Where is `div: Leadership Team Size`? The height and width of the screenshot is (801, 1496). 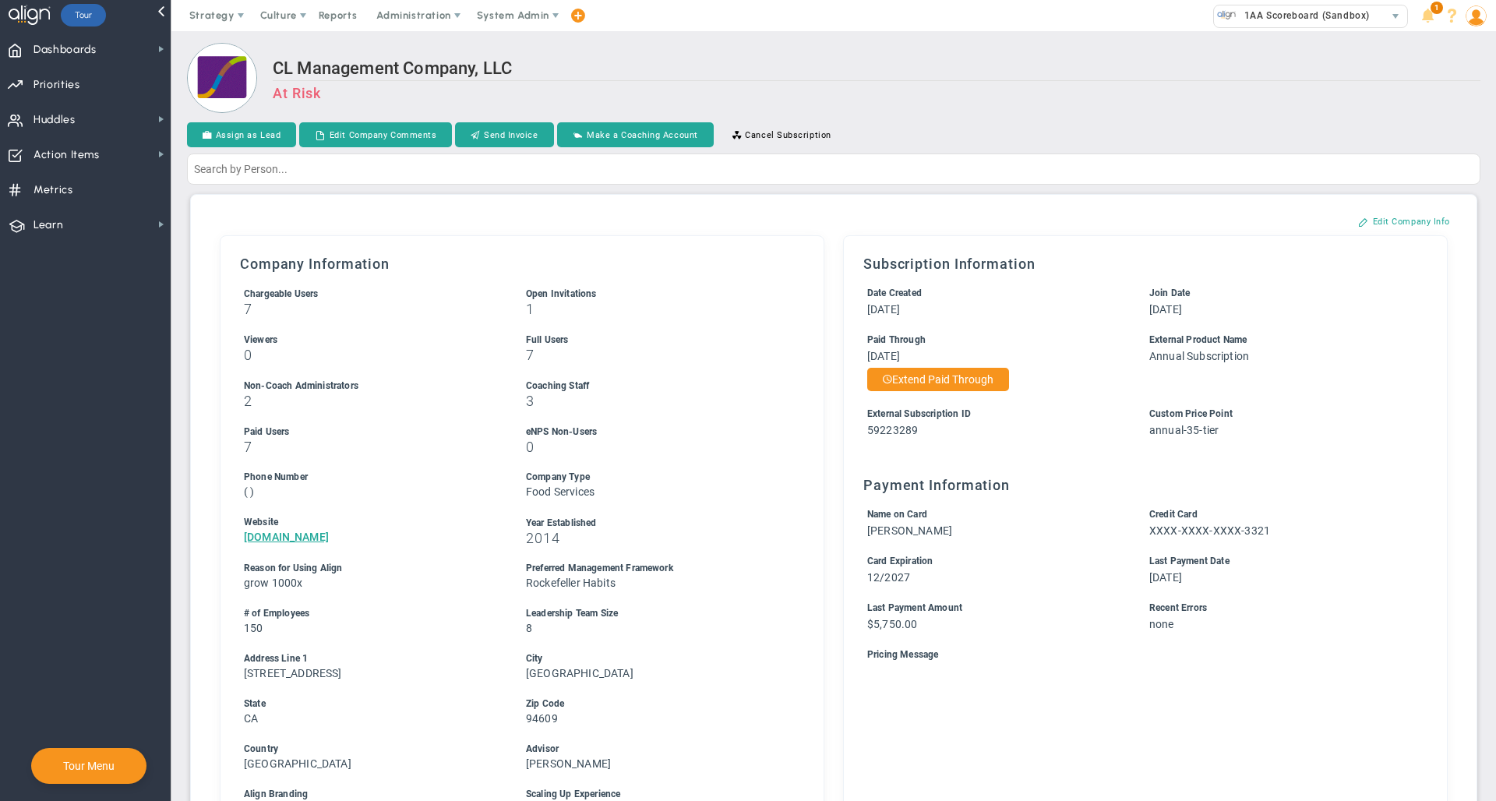
div: Leadership Team Size is located at coordinates (652, 613).